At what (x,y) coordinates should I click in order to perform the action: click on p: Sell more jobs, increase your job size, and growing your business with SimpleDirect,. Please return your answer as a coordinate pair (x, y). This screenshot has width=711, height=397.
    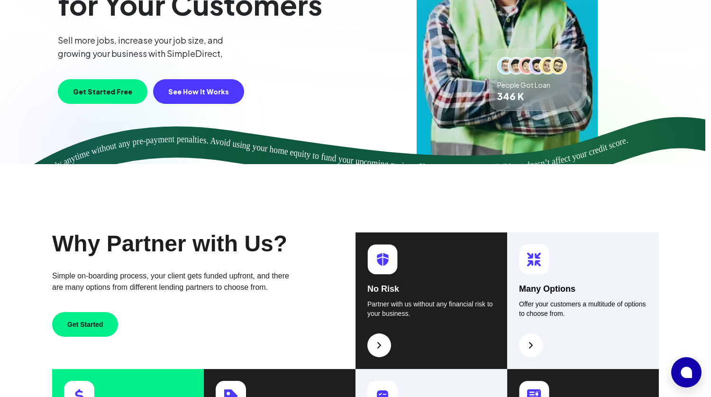
    Looking at the image, I should click on (153, 47).